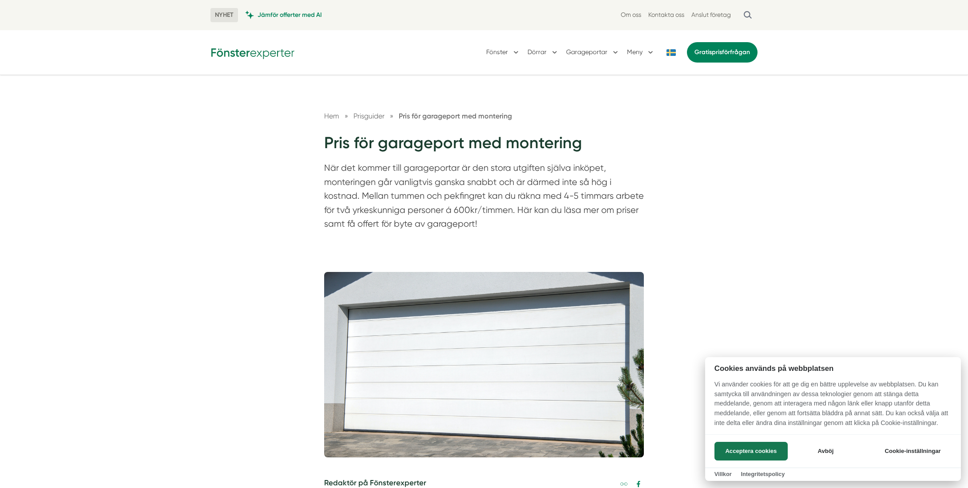 This screenshot has height=488, width=968. I want to click on a: Integritetspolicy, so click(762, 474).